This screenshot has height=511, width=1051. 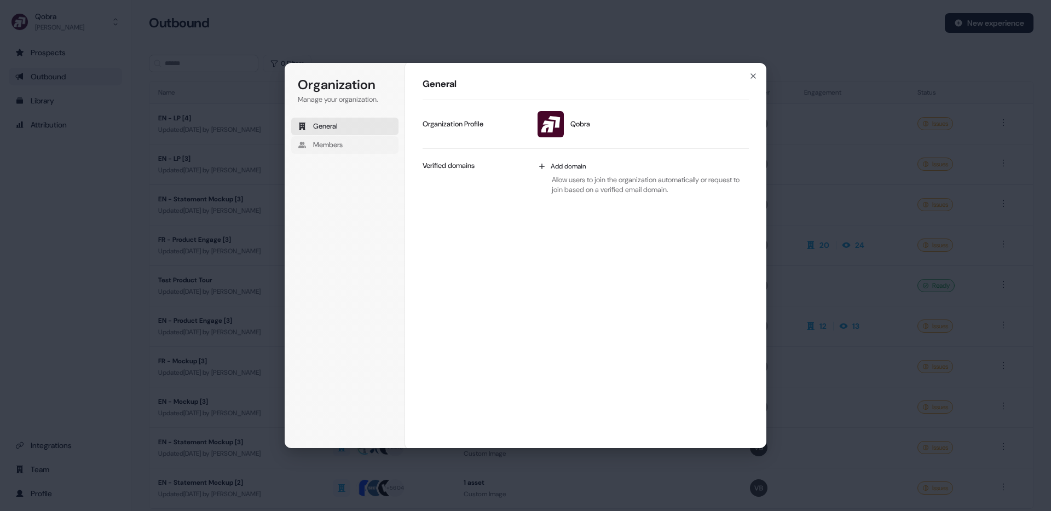 What do you see at coordinates (448, 166) in the screenshot?
I see `p: Verified domains` at bounding box center [448, 166].